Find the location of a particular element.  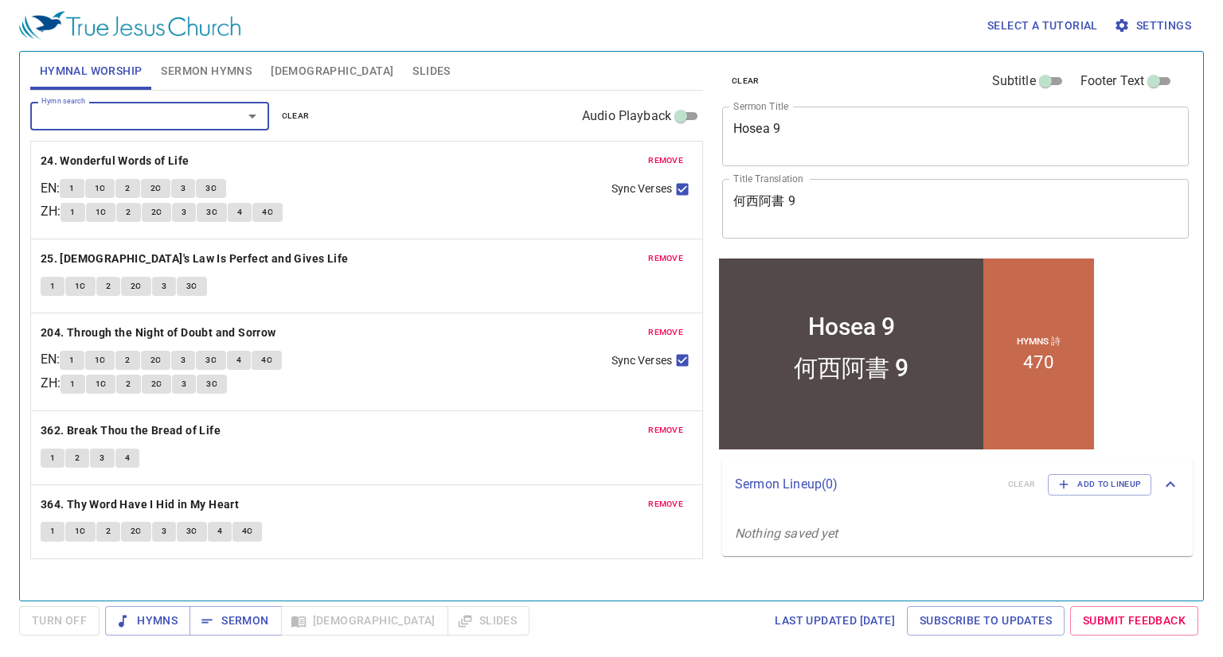

span: Sermon is located at coordinates (235, 621).